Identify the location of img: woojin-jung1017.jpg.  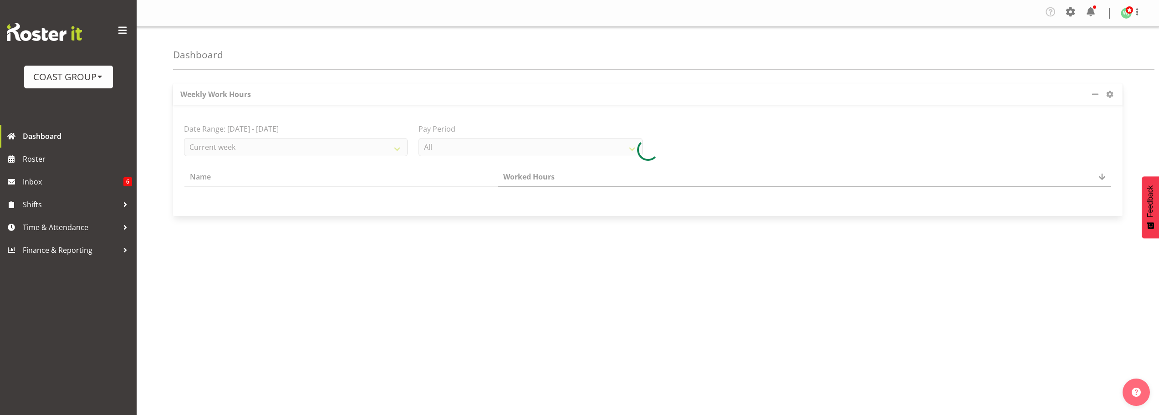
(1127, 13).